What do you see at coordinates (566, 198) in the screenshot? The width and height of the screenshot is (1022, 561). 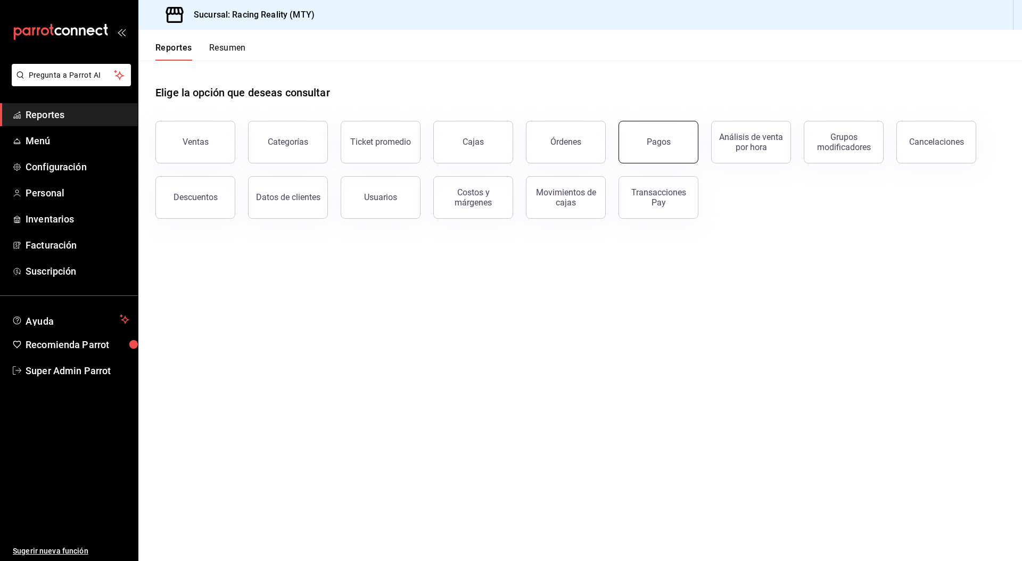 I see `button: Movimientos de cajas` at bounding box center [566, 198].